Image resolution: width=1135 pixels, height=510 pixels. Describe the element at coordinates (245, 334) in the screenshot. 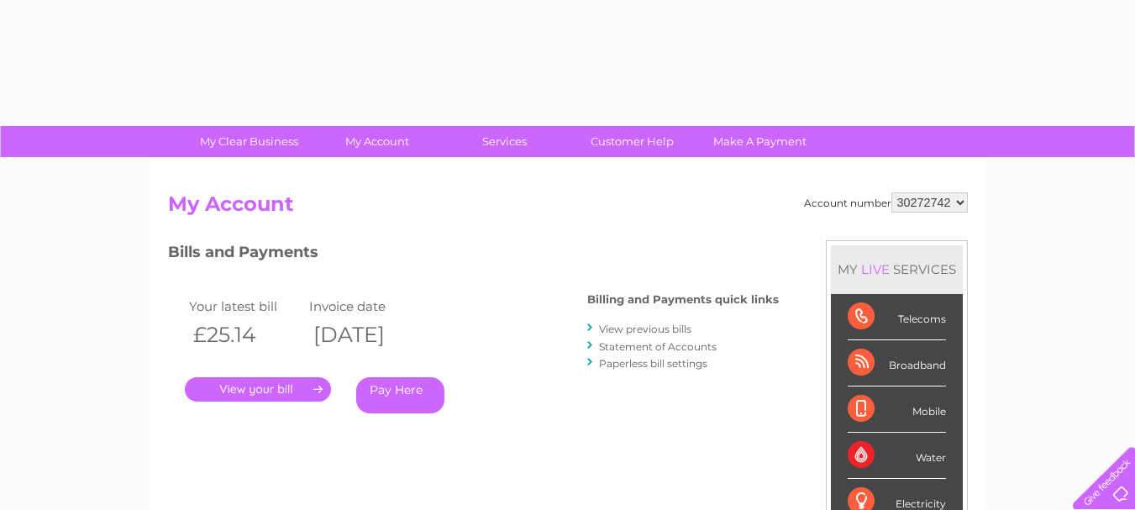

I see `th: £25.14` at that location.